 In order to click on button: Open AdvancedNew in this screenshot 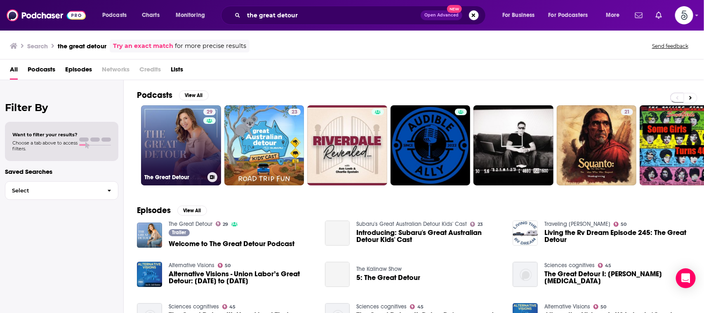, I will do `click(442, 15)`.